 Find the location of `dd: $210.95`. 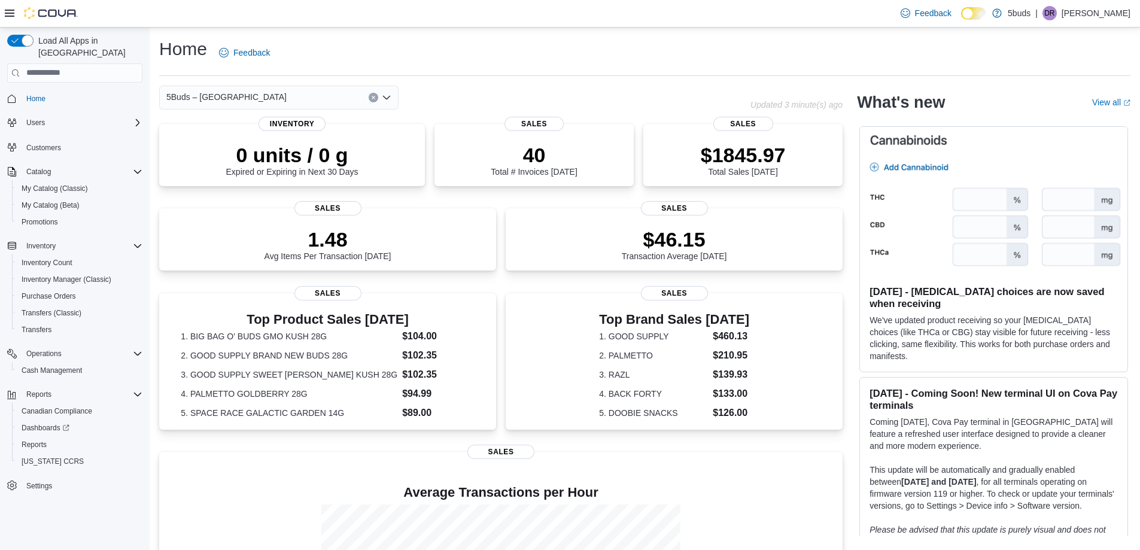

dd: $210.95 is located at coordinates (730, 355).